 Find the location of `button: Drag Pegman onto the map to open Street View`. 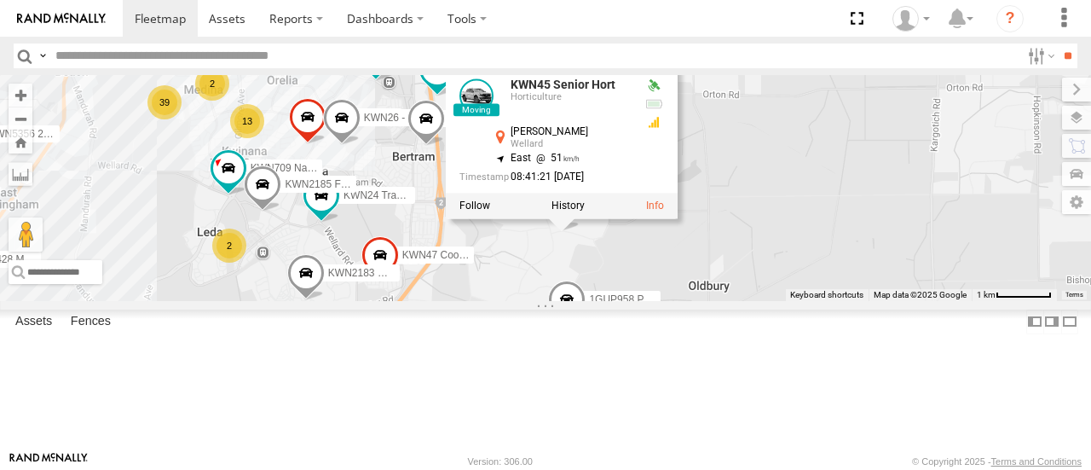

button: Drag Pegman onto the map to open Street View is located at coordinates (26, 234).